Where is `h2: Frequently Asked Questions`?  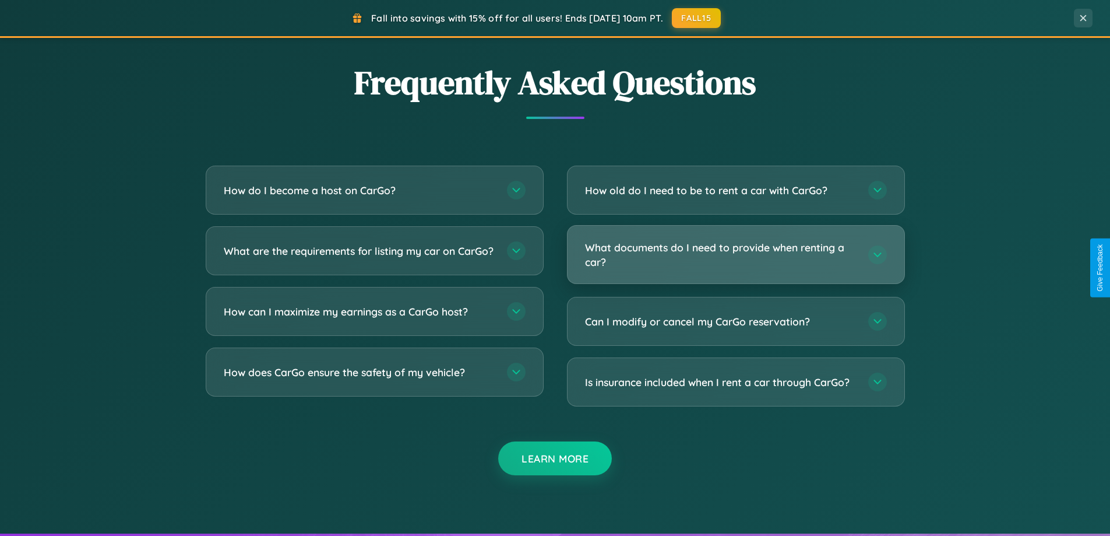 h2: Frequently Asked Questions is located at coordinates (555, 82).